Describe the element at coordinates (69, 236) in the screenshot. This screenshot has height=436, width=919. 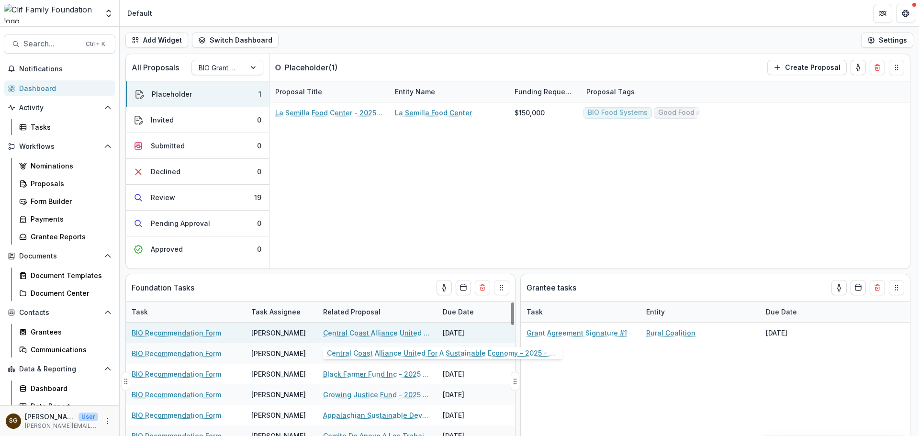
I see `div: Grantee Reports` at that location.